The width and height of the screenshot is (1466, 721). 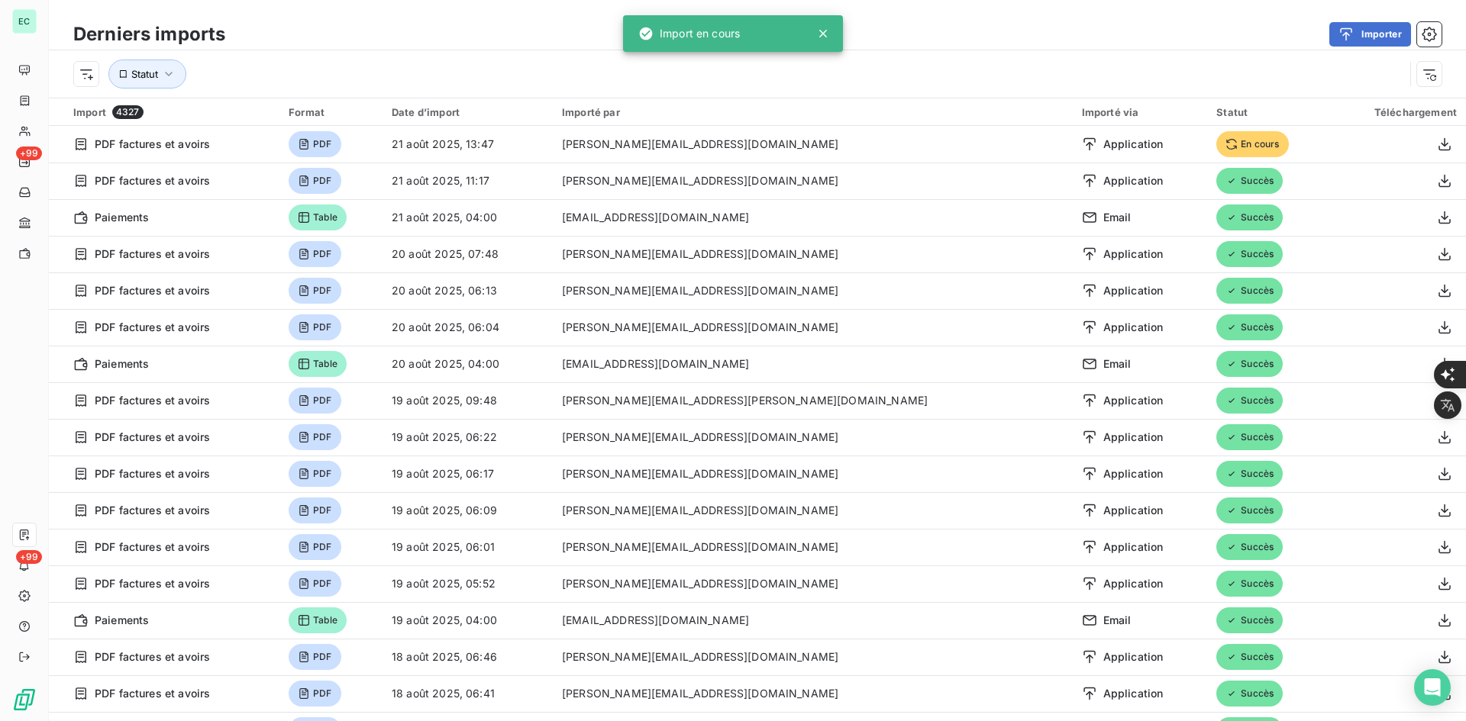 I want to click on td: 20 août 2025, 04:00, so click(x=467, y=364).